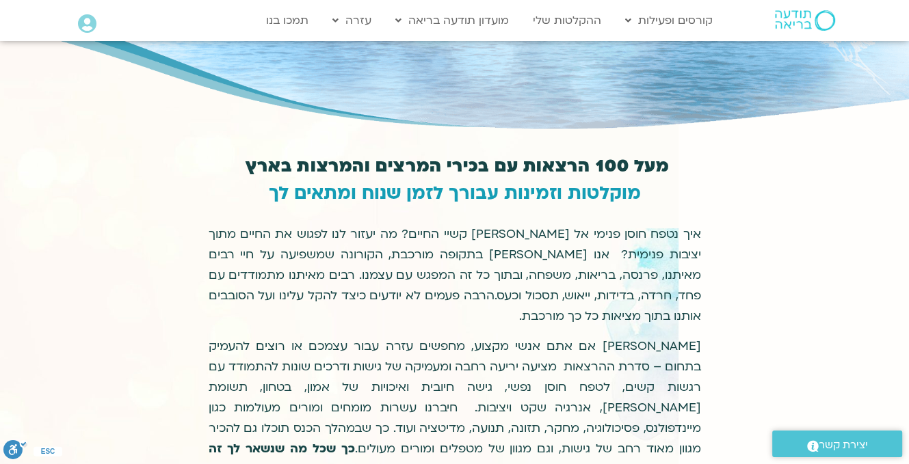  What do you see at coordinates (567, 21) in the screenshot?
I see `a: ההקלטות שלי` at bounding box center [567, 21].